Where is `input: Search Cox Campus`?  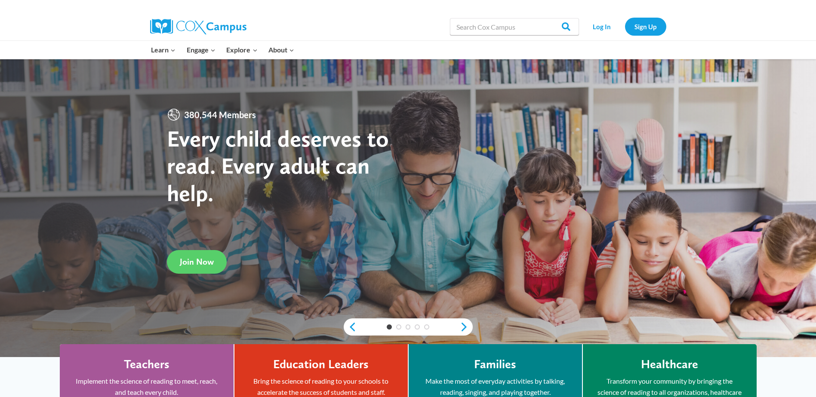
input: Search Cox Campus is located at coordinates (514, 27).